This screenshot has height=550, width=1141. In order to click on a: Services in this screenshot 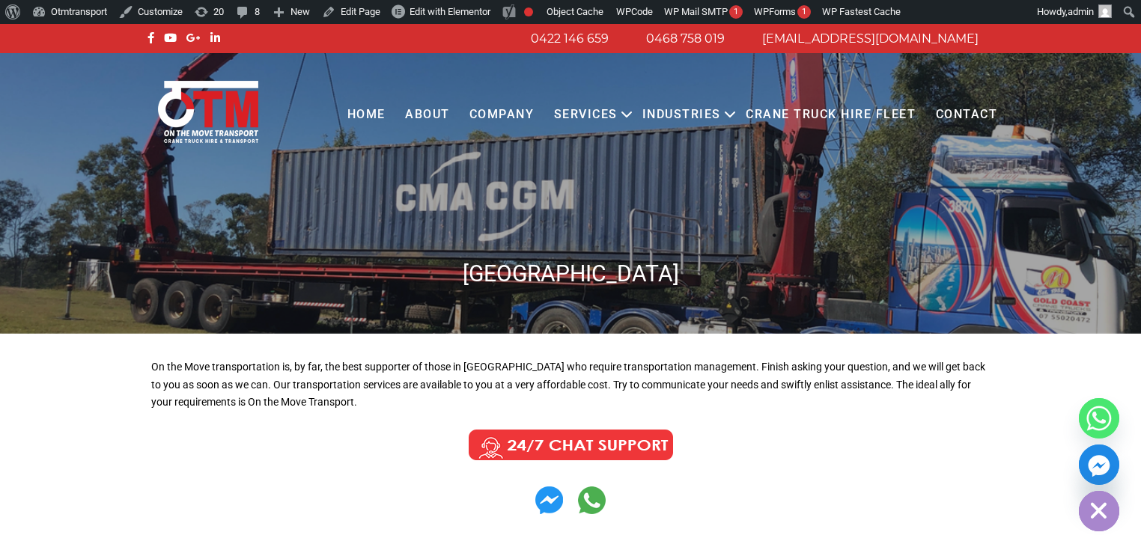, I will do `click(585, 115)`.